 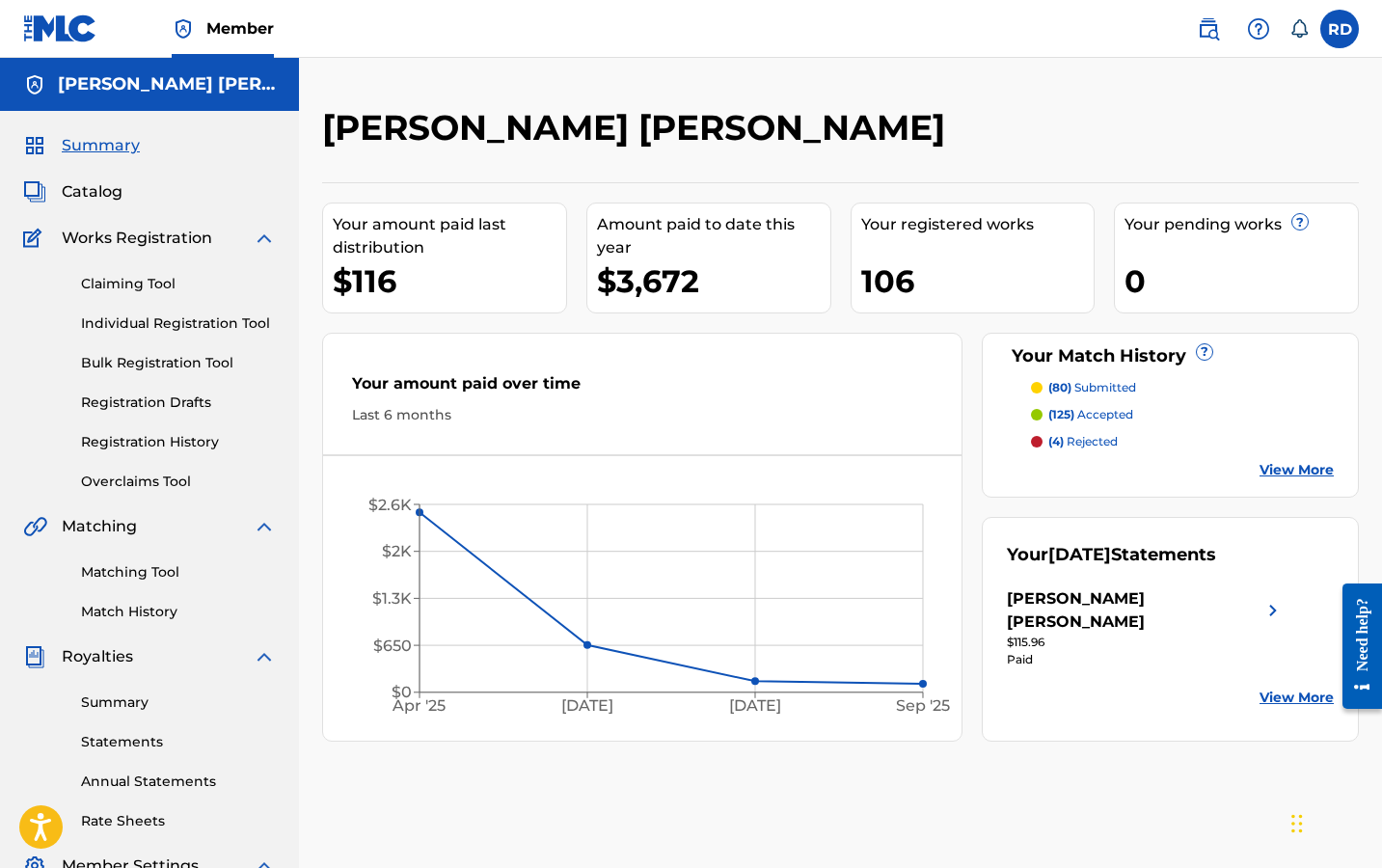 I want to click on p: rejected, so click(x=1084, y=442).